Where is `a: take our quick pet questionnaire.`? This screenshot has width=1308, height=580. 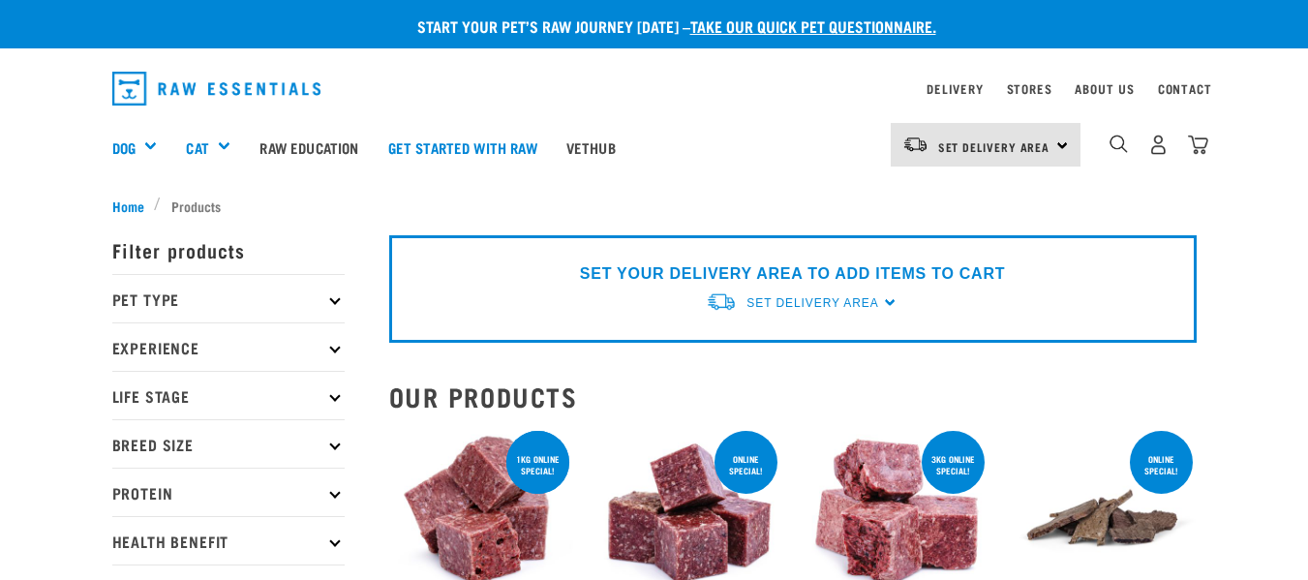 a: take our quick pet questionnaire. is located at coordinates (813, 25).